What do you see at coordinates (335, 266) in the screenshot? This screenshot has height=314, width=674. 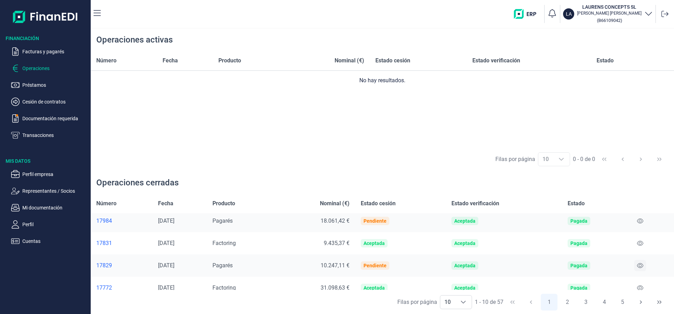 I see `span: 10.247,11 €` at bounding box center [335, 266].